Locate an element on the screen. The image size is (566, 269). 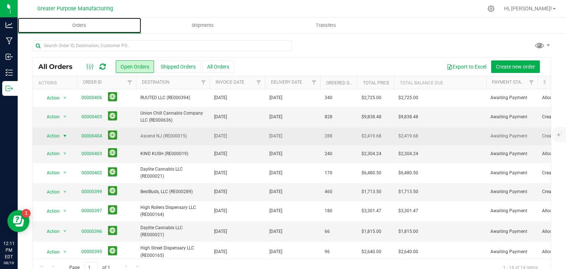
a: Total Price is located at coordinates (376, 83).